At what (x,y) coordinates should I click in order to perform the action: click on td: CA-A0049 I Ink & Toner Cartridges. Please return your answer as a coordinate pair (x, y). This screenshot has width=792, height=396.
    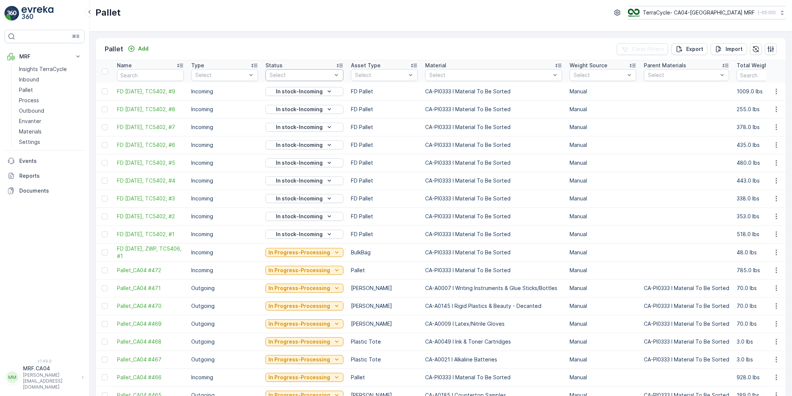
    Looking at the image, I should click on (494, 341).